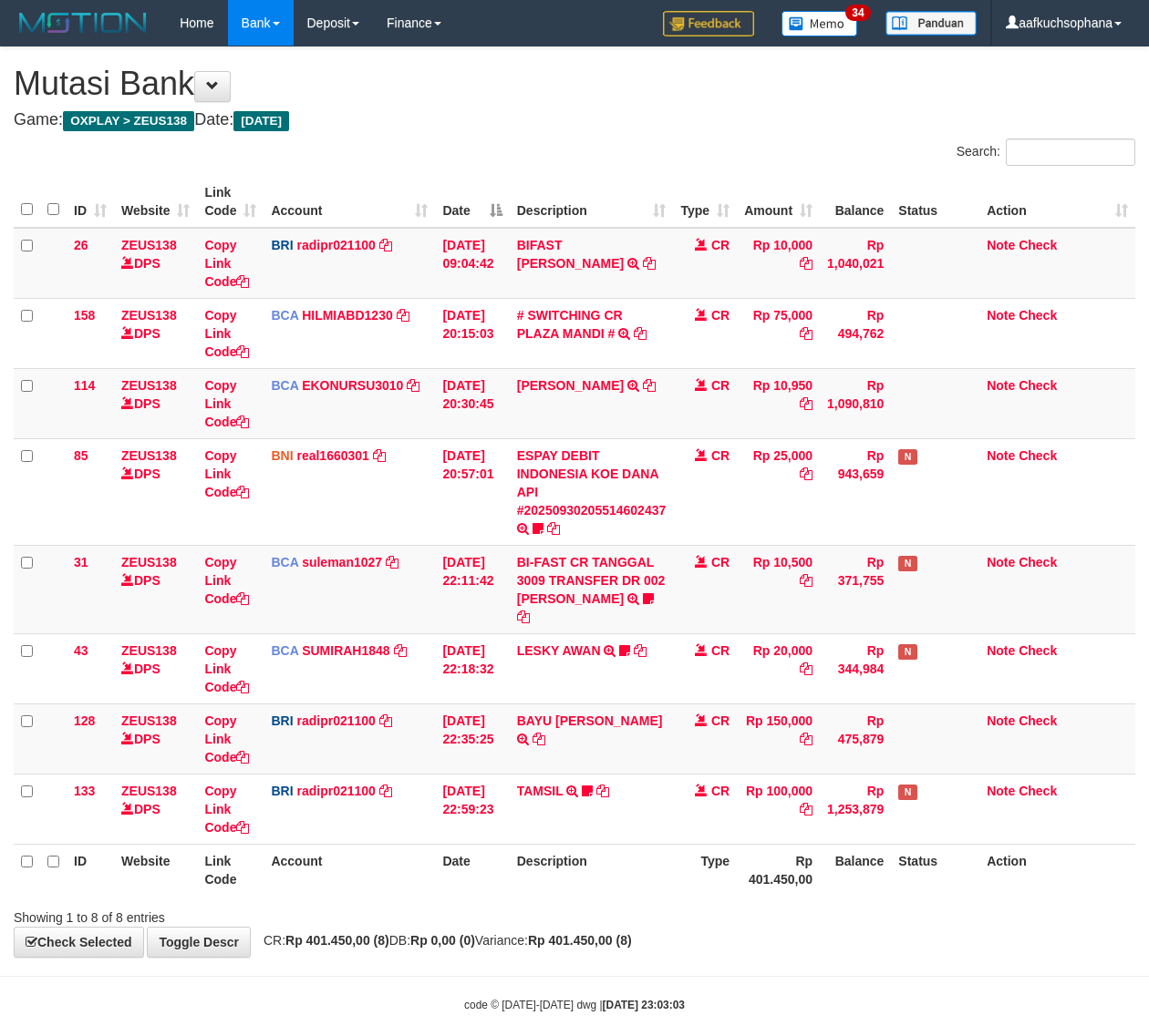  What do you see at coordinates (704, 201) in the screenshot?
I see `th: Type: activate to sort column ascending` at bounding box center [704, 201].